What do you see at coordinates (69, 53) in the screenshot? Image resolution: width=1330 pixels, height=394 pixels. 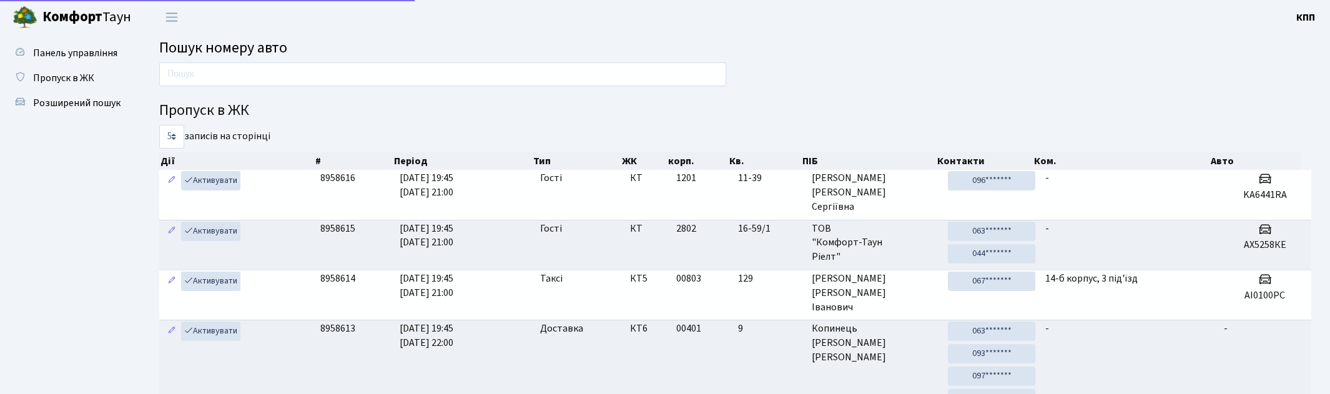 I see `a: Панель управління` at bounding box center [69, 53].